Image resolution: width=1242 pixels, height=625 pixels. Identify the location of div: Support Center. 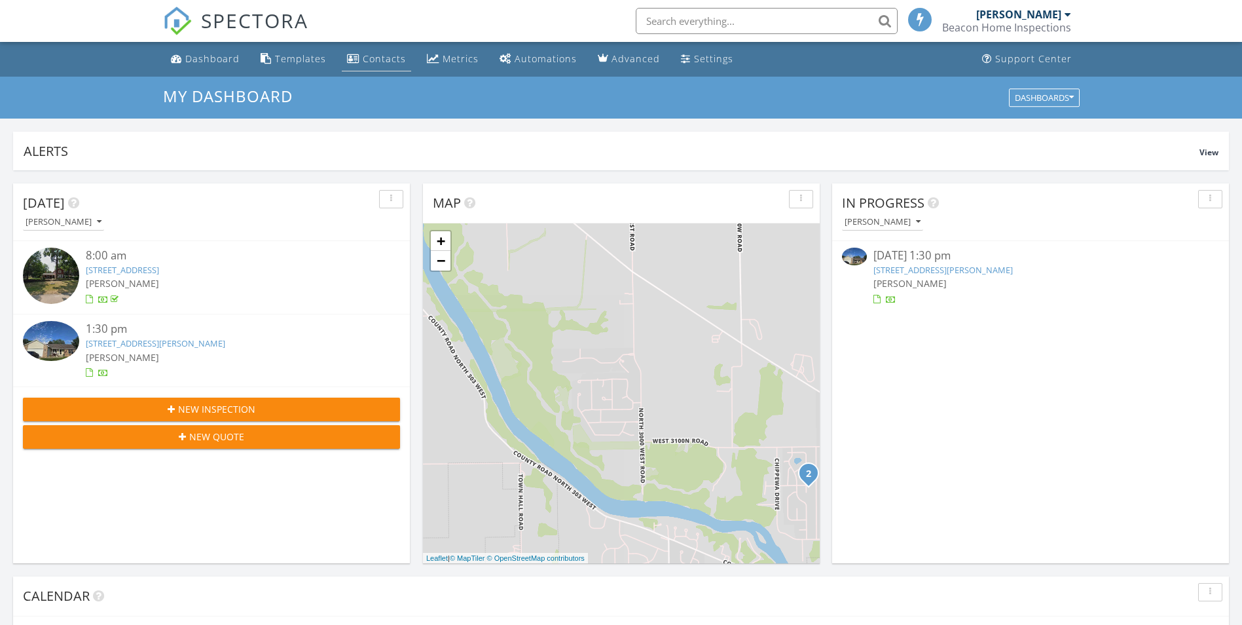
(1033, 58).